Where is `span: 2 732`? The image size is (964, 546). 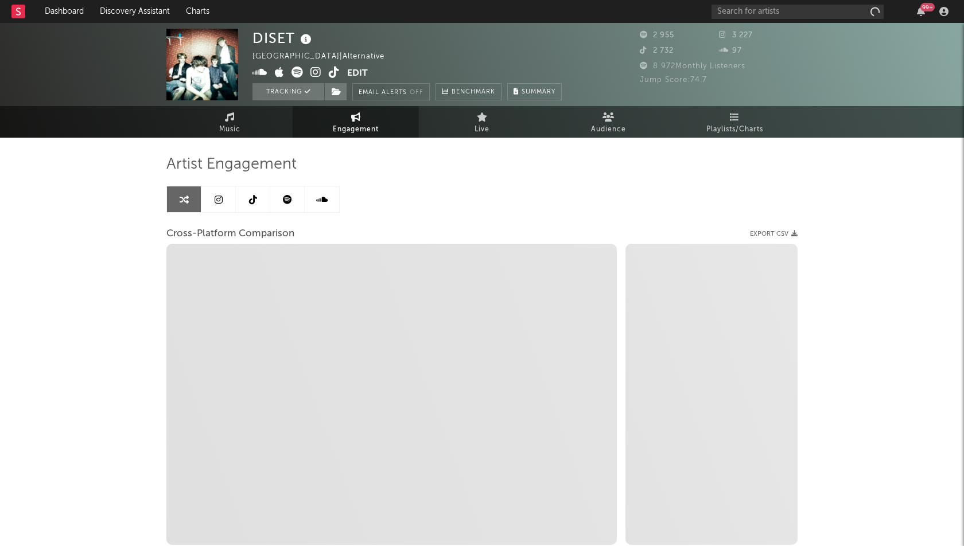
span: 2 732 is located at coordinates (657, 51).